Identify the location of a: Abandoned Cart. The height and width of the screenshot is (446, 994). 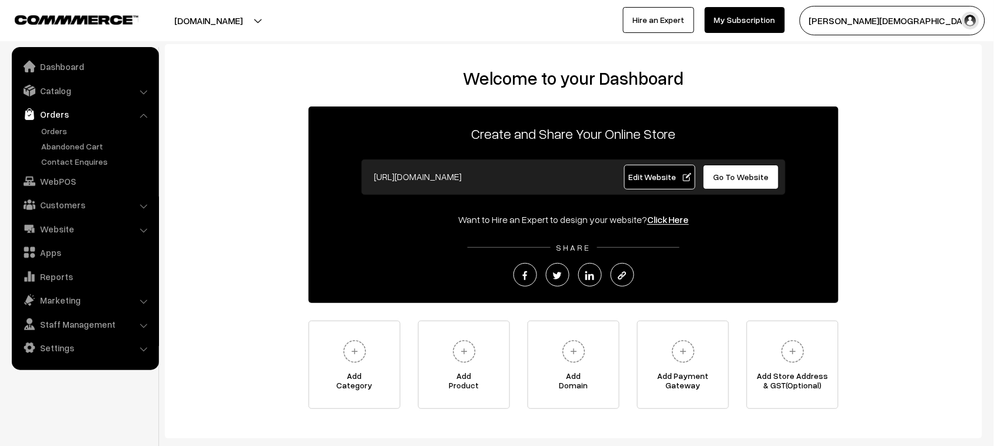
(97, 146).